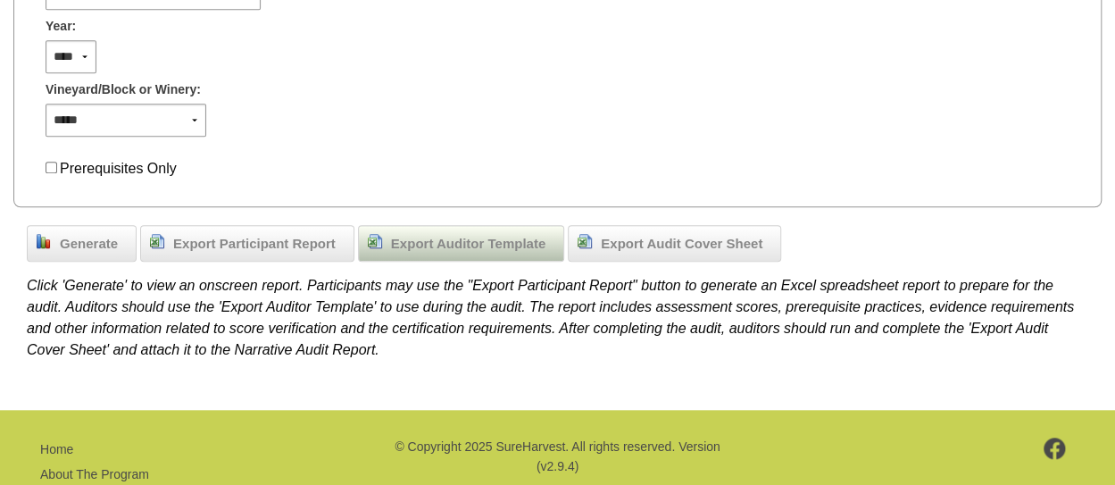  Describe the element at coordinates (95, 474) in the screenshot. I see `a: About The Program` at that location.